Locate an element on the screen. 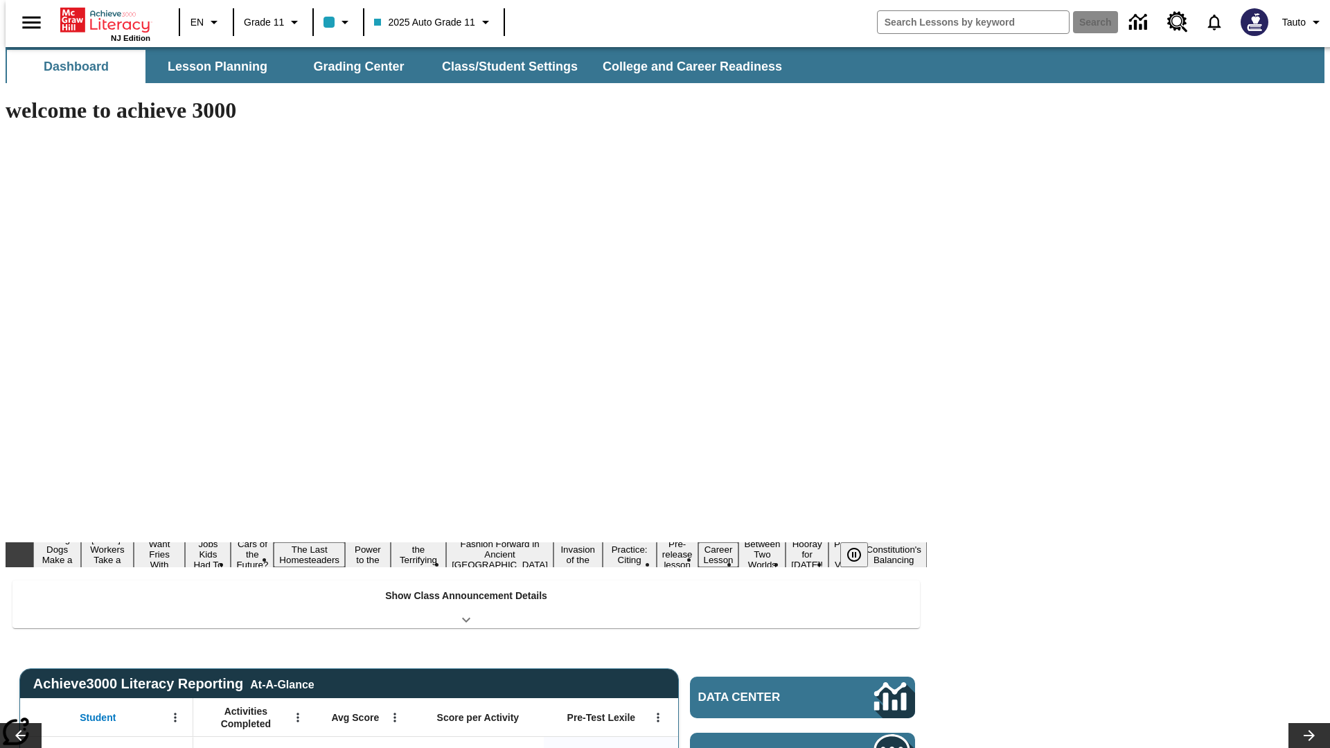 This screenshot has width=1330, height=748. button: Slide 9 Fashion Forward in Ancient Rome is located at coordinates (500, 554).